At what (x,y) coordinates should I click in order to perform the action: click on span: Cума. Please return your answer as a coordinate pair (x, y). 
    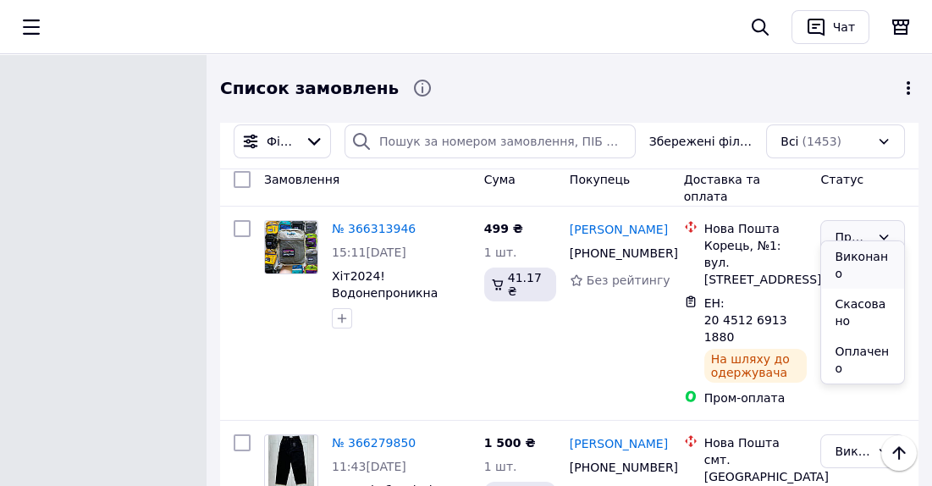
    Looking at the image, I should click on (499, 179).